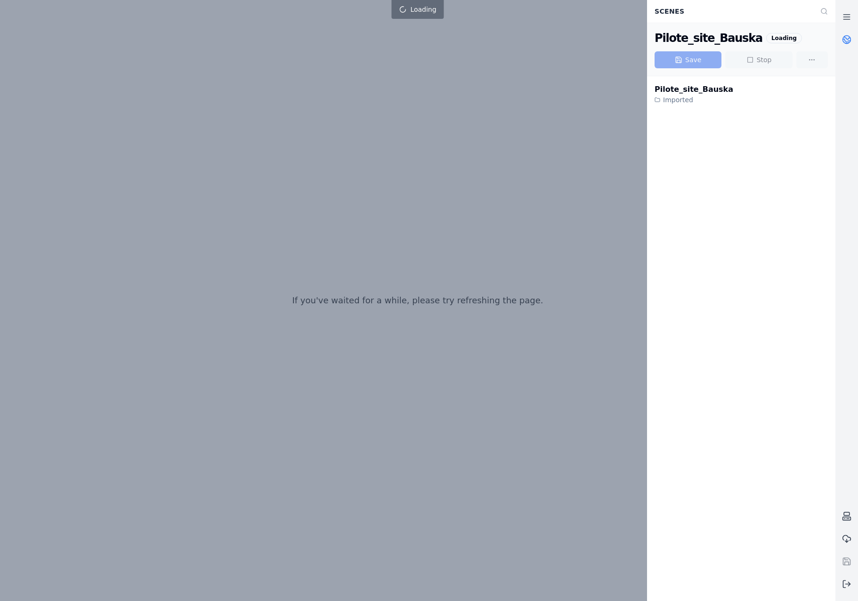 The width and height of the screenshot is (858, 601). Describe the element at coordinates (423, 9) in the screenshot. I see `span: Loading` at that location.